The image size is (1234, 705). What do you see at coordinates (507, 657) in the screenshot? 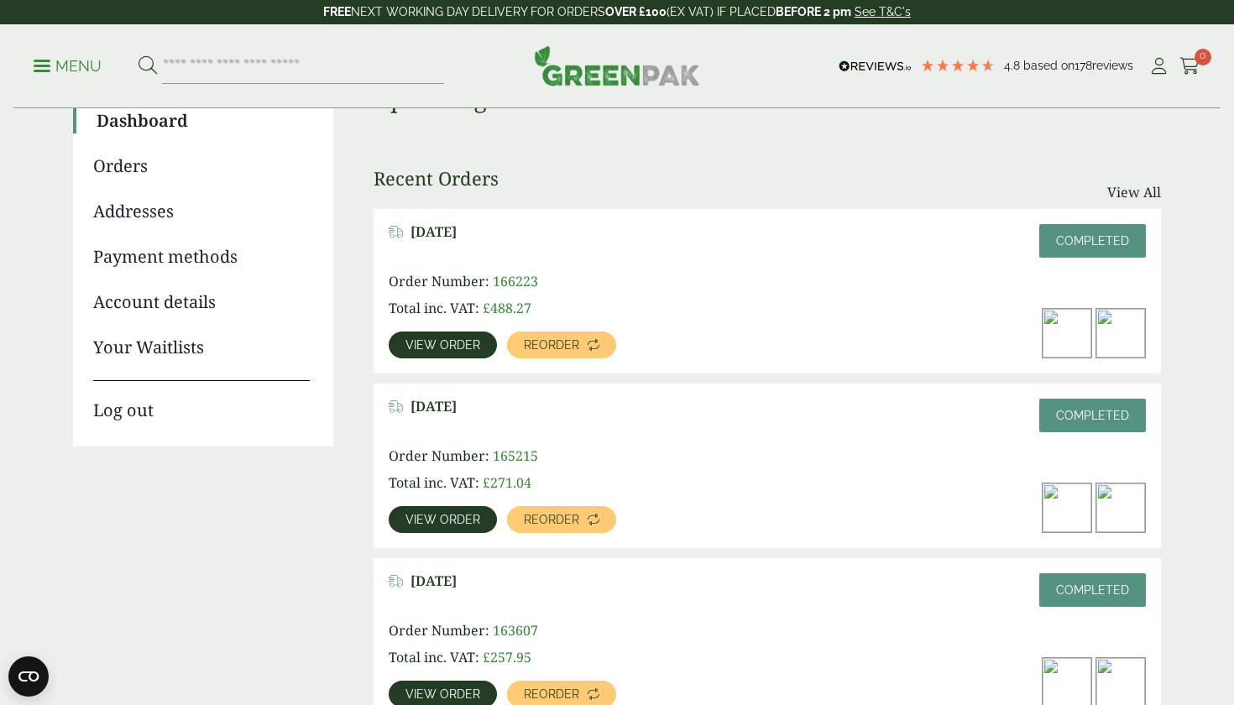
I see `bdi: 257.95` at bounding box center [507, 657].